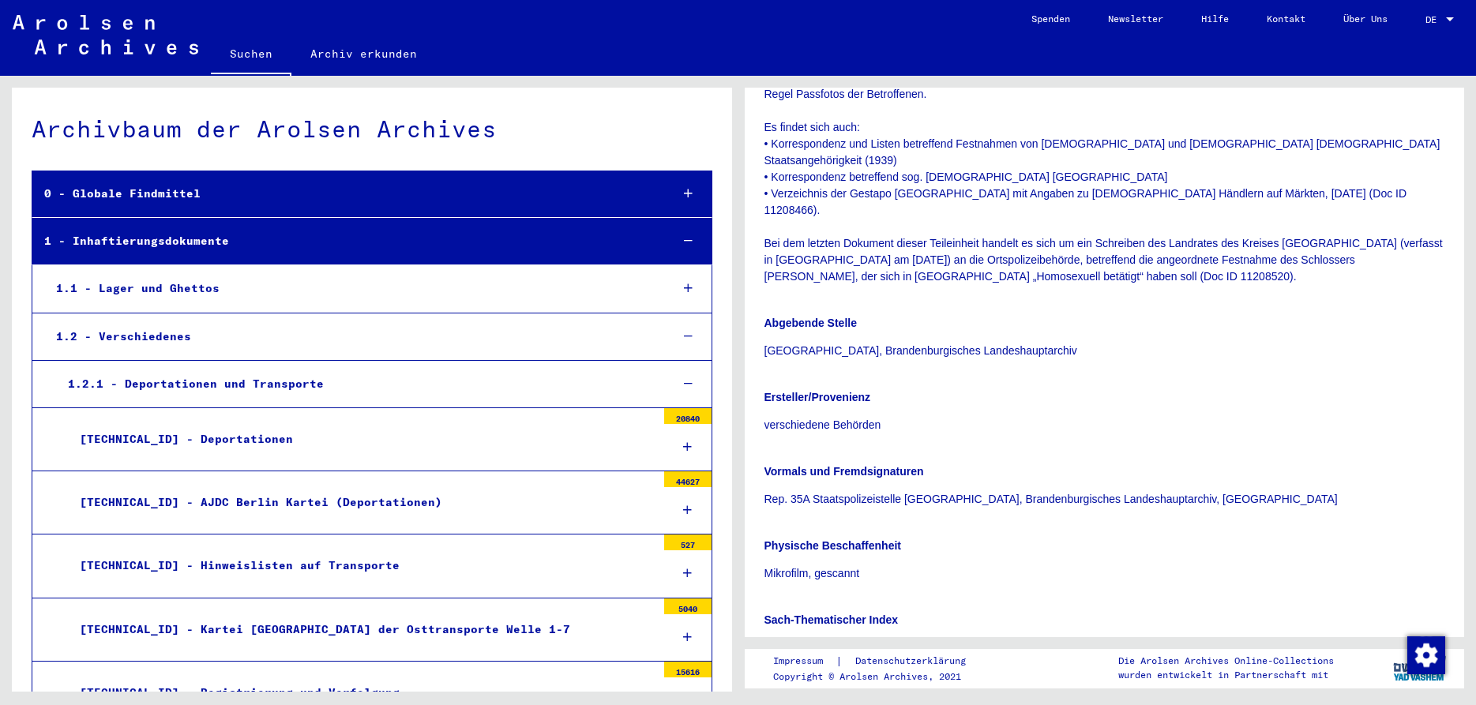  What do you see at coordinates (817, 397) in the screenshot?
I see `b: Ersteller/Provenienz` at bounding box center [817, 397].